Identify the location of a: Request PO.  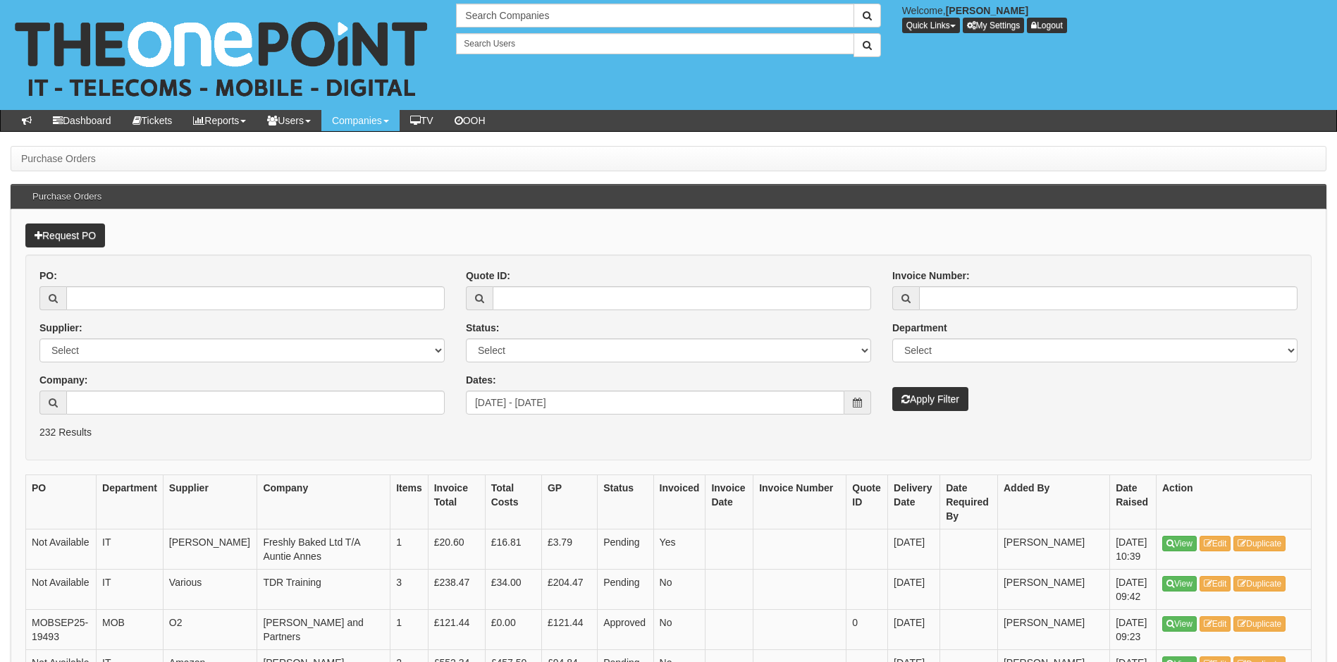
(65, 235).